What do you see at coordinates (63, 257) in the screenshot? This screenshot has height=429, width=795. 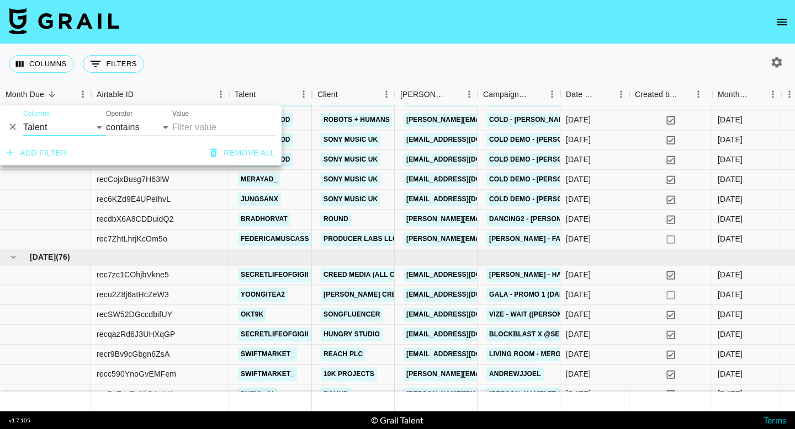 I see `span: ( 76 )` at bounding box center [63, 257].